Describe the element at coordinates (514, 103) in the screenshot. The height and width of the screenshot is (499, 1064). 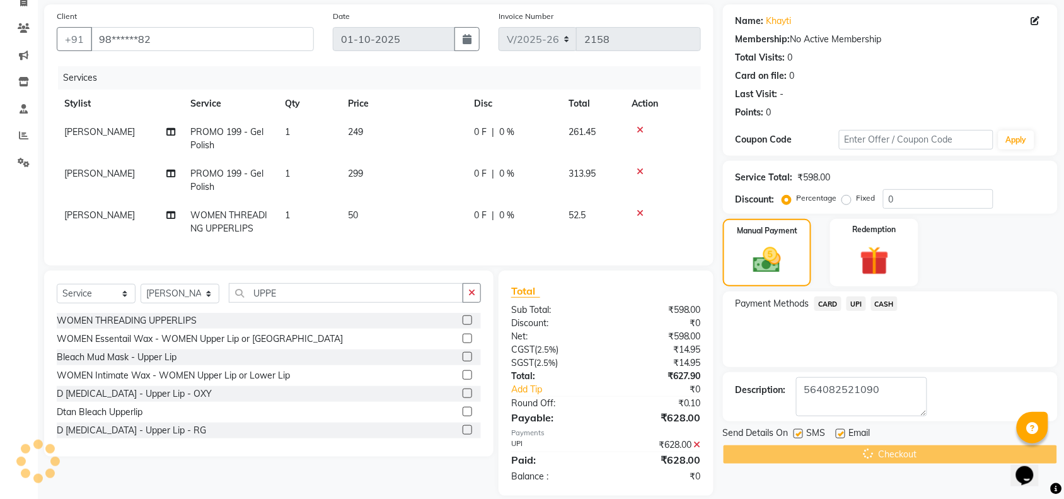
I see `th: Disc` at that location.